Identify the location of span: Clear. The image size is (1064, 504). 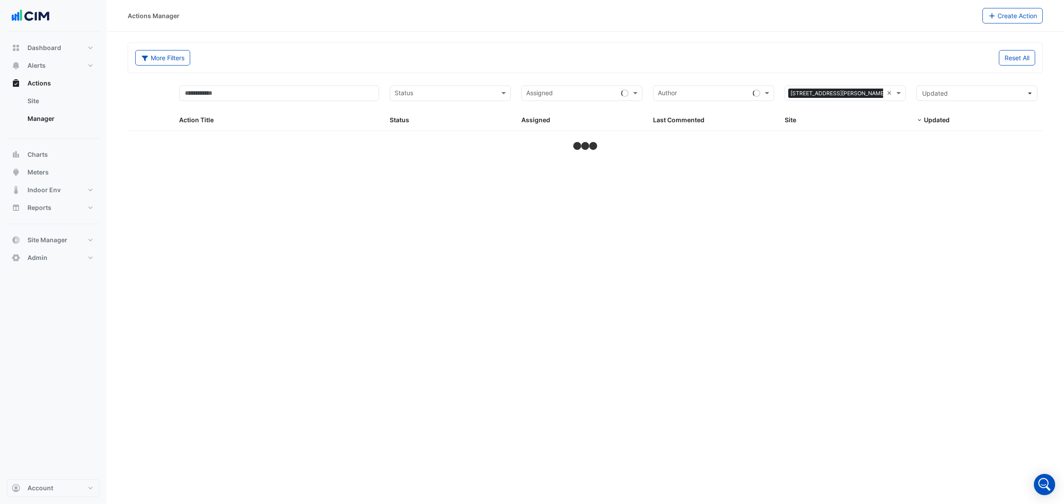
(890, 93).